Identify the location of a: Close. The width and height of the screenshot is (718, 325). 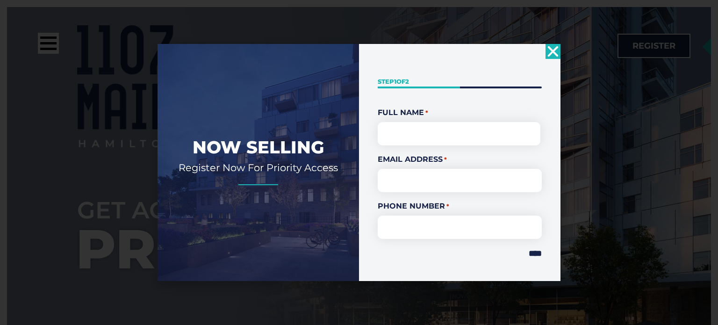
(553, 51).